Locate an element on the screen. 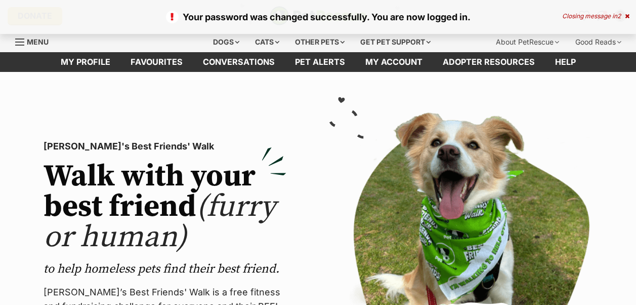 This screenshot has height=305, width=636. span: (furry or human) is located at coordinates (159, 222).